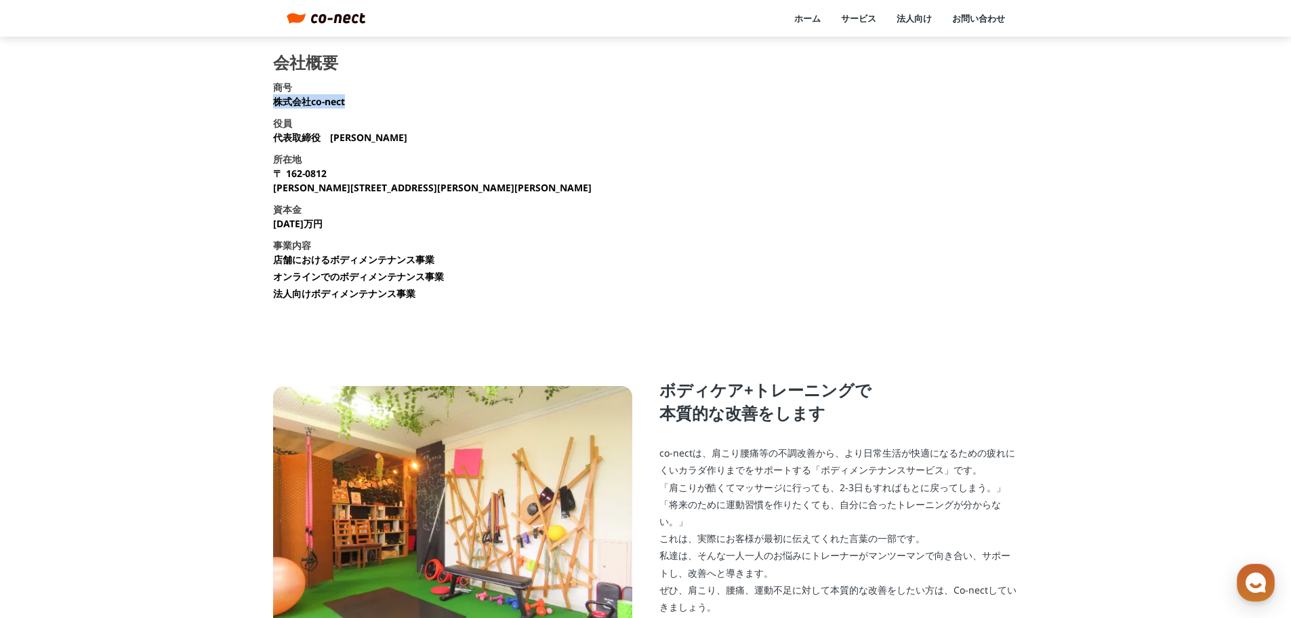 The image size is (1291, 618). What do you see at coordinates (859, 18) in the screenshot?
I see `a: サービス` at bounding box center [859, 18].